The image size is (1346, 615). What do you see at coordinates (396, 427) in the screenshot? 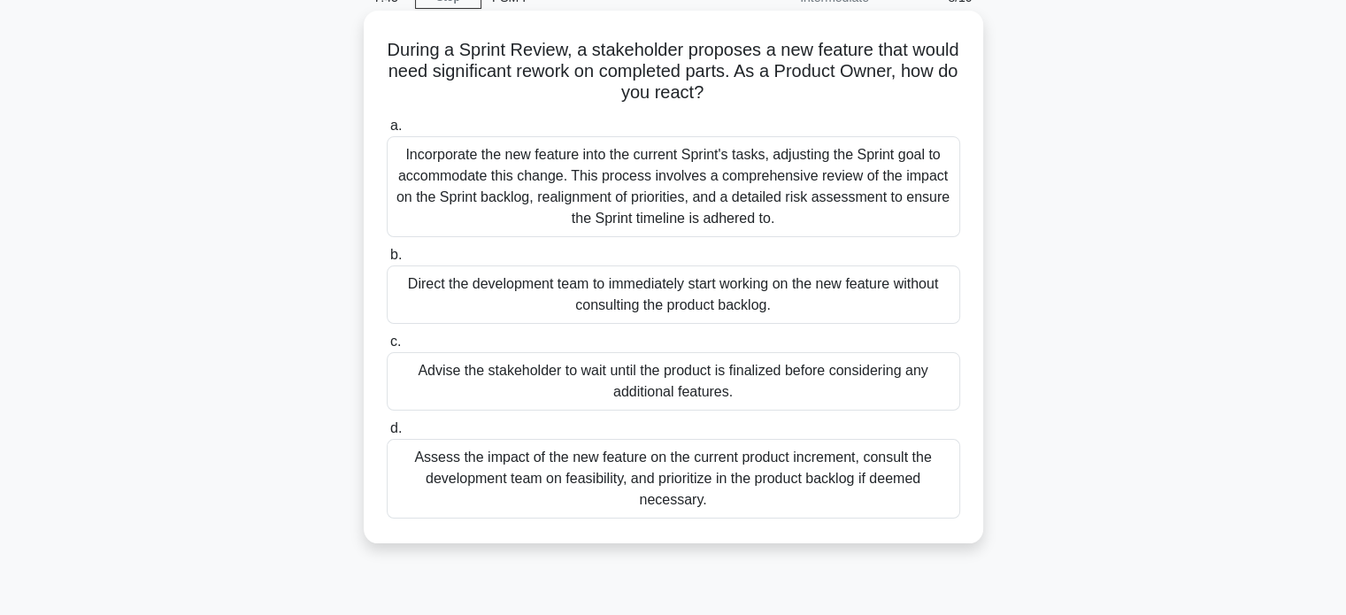
I see `span: d.` at bounding box center [396, 427].